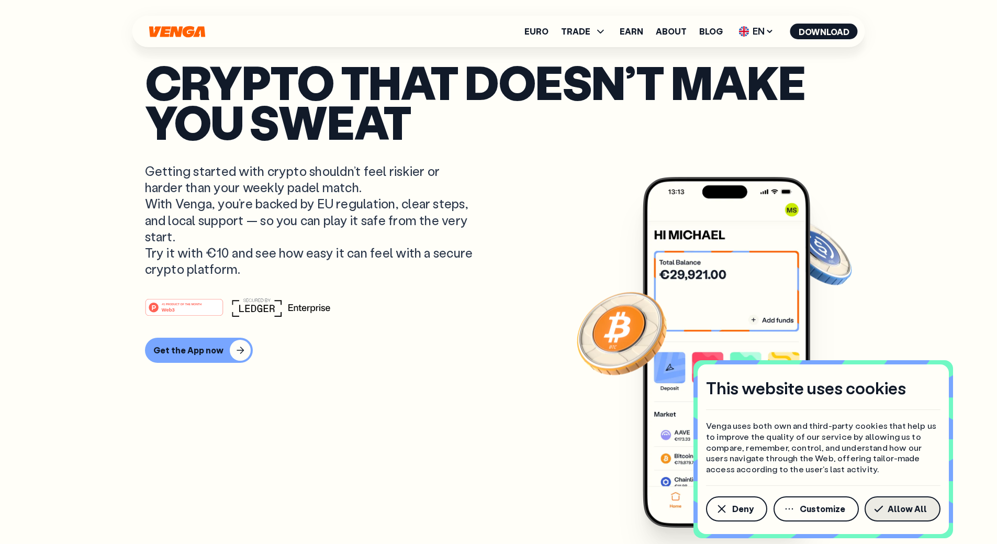  Describe the element at coordinates (199, 350) in the screenshot. I see `button: Get the App now` at that location.